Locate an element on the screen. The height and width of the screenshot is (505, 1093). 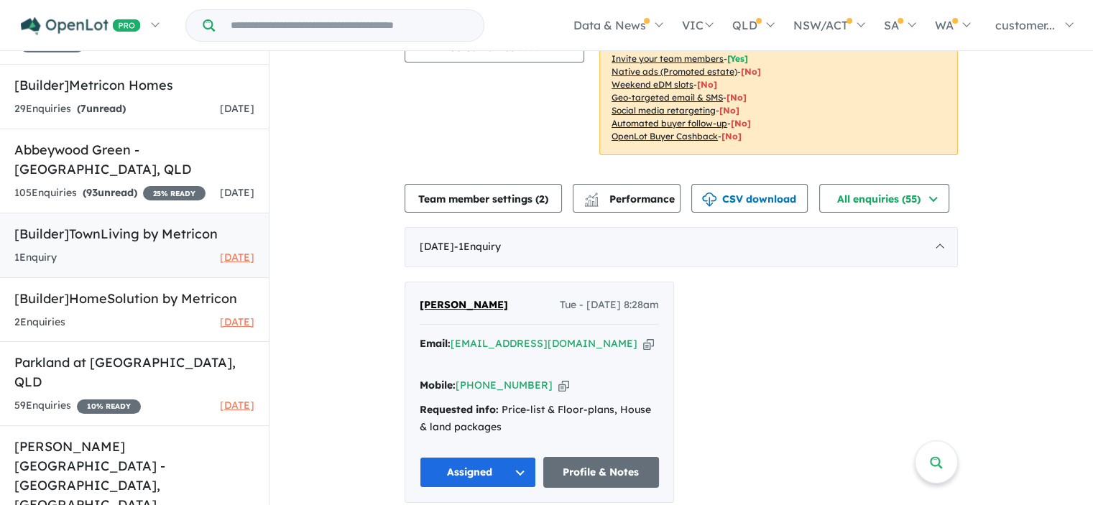
span: [ Yes ] is located at coordinates (737, 58).